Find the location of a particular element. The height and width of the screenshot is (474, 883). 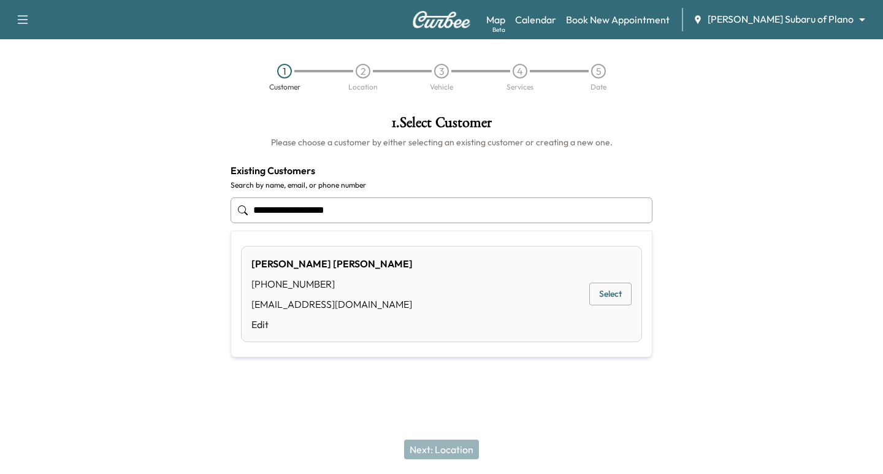

a: Calendar is located at coordinates (535, 20).